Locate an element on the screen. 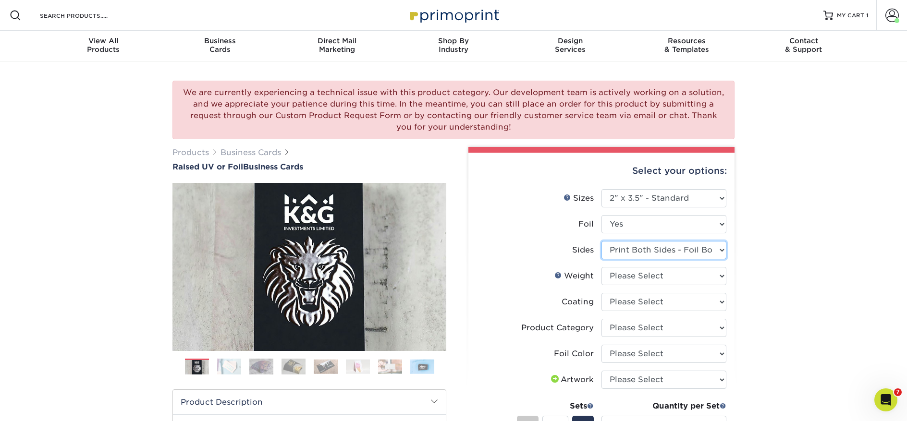 Image resolution: width=907 pixels, height=421 pixels. span: Contact is located at coordinates (803, 41).